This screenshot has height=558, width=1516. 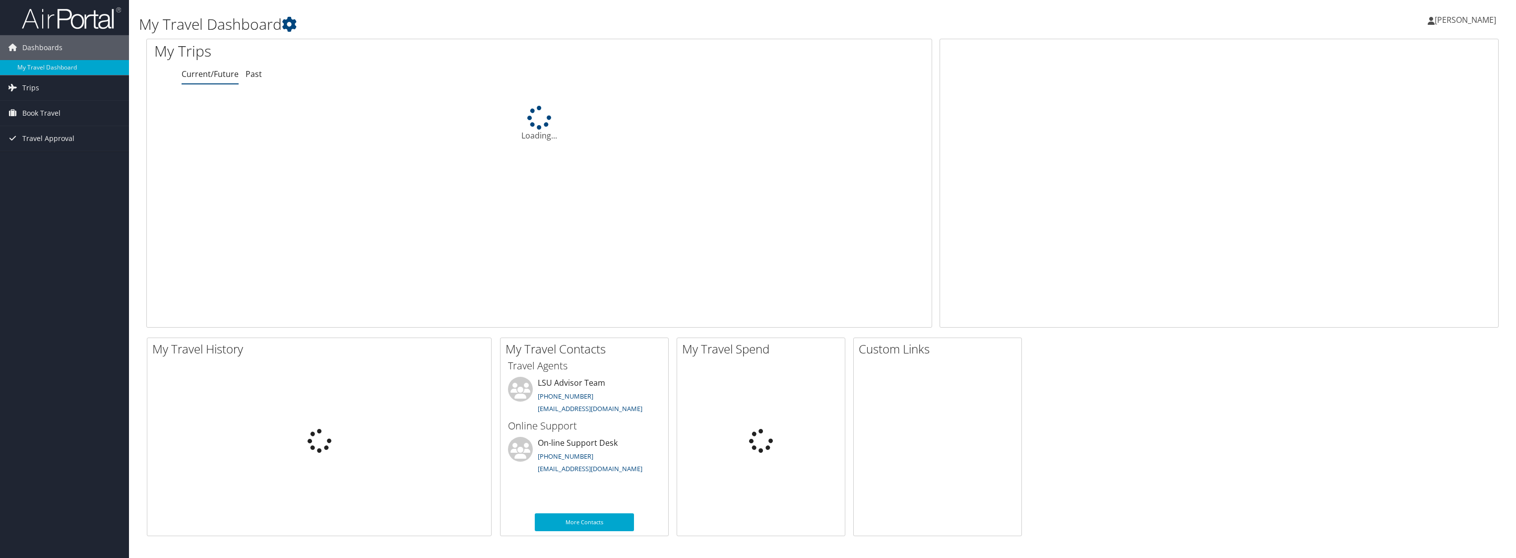 What do you see at coordinates (253, 74) in the screenshot?
I see `a: Past` at bounding box center [253, 74].